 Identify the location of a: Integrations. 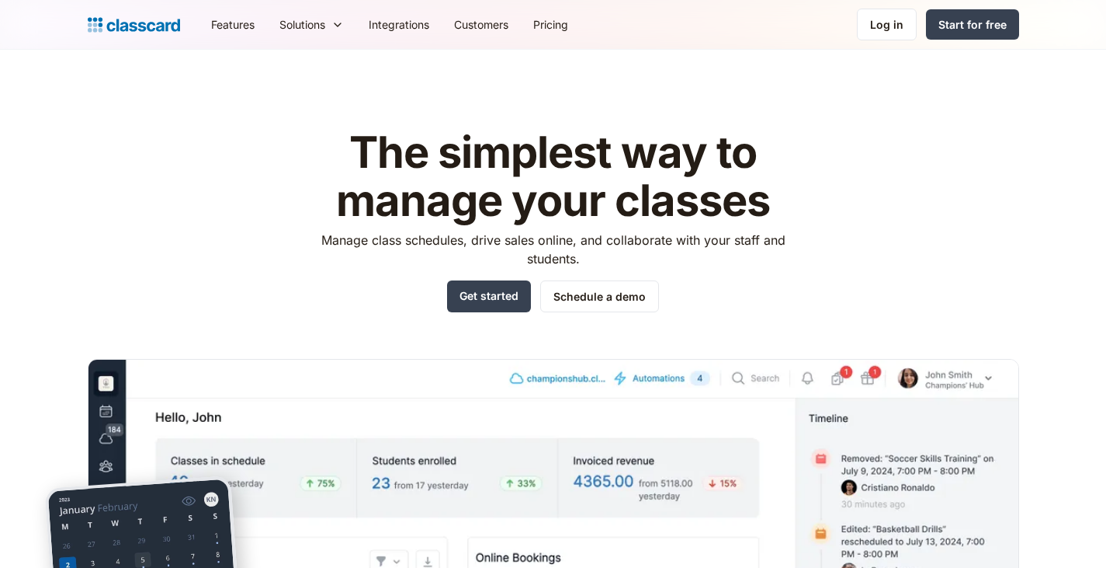
(399, 24).